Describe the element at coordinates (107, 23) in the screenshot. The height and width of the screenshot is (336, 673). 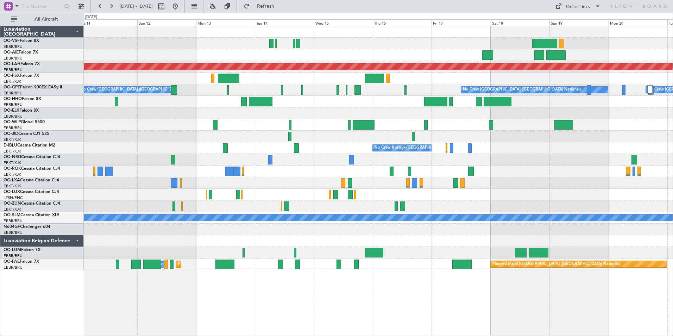
I see `div: Sat 11` at that location.